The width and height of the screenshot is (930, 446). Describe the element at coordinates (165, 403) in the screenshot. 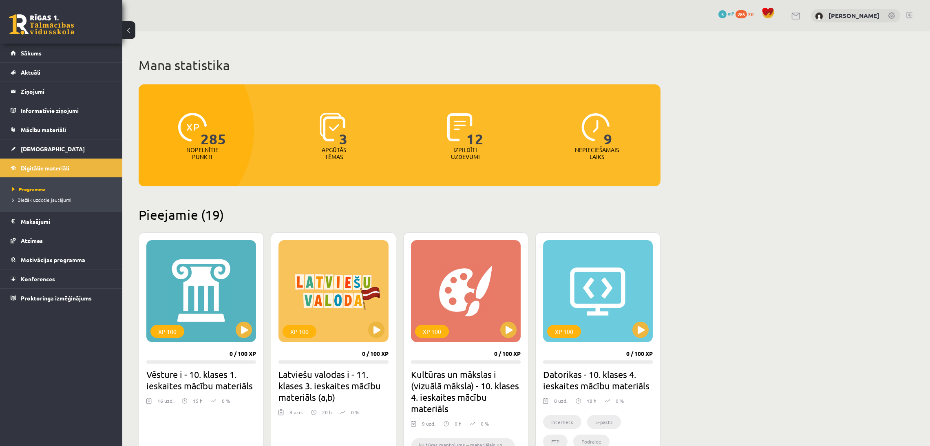

I see `div: 16 uzd.` at that location.